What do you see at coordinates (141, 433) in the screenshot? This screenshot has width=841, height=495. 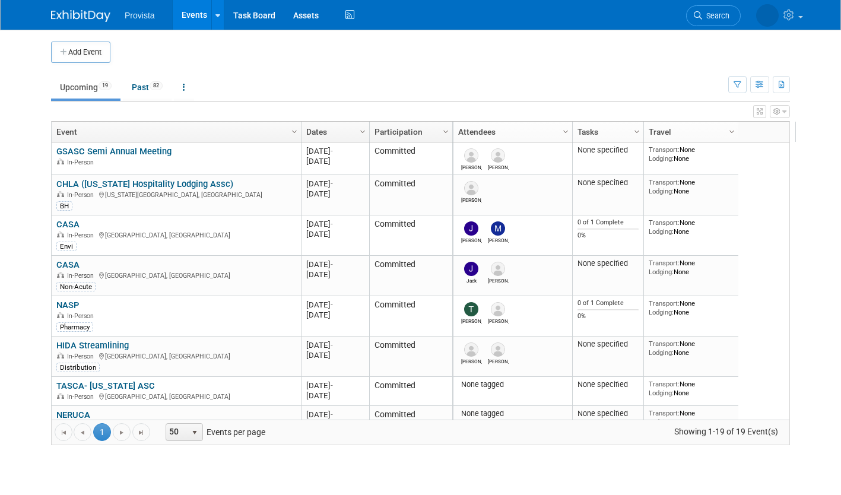 I see `span: Go to the last page` at bounding box center [141, 433].